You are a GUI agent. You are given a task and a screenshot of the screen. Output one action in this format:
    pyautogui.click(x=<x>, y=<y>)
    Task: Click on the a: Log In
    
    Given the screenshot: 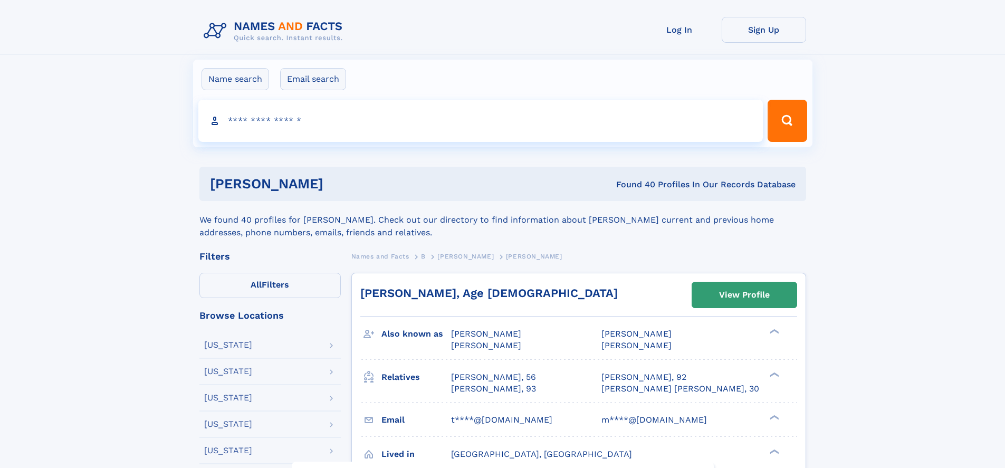 What is the action you would take?
    pyautogui.click(x=680, y=30)
    